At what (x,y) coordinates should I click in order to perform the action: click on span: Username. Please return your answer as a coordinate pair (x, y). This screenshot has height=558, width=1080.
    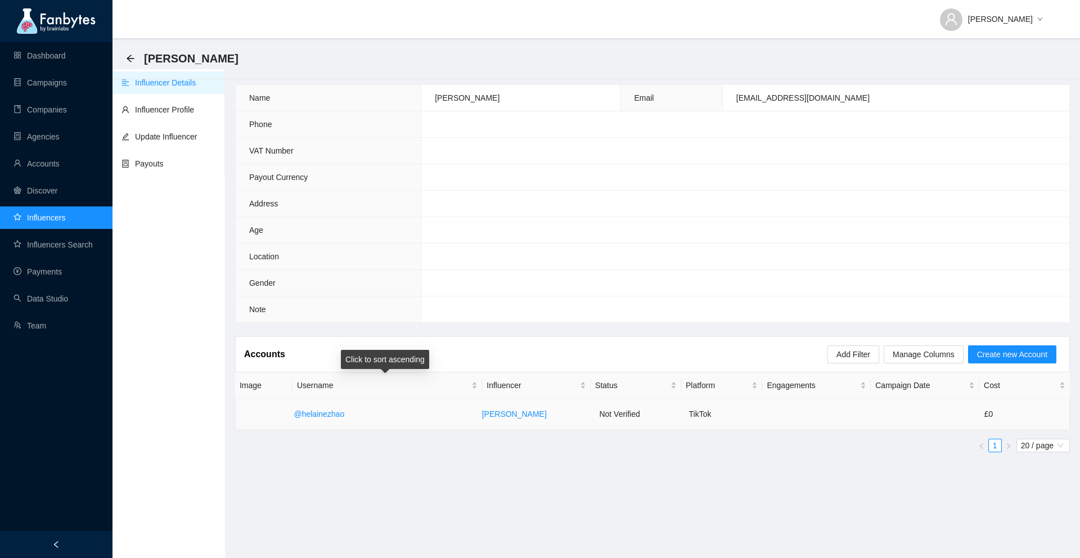
    Looking at the image, I should click on (383, 385).